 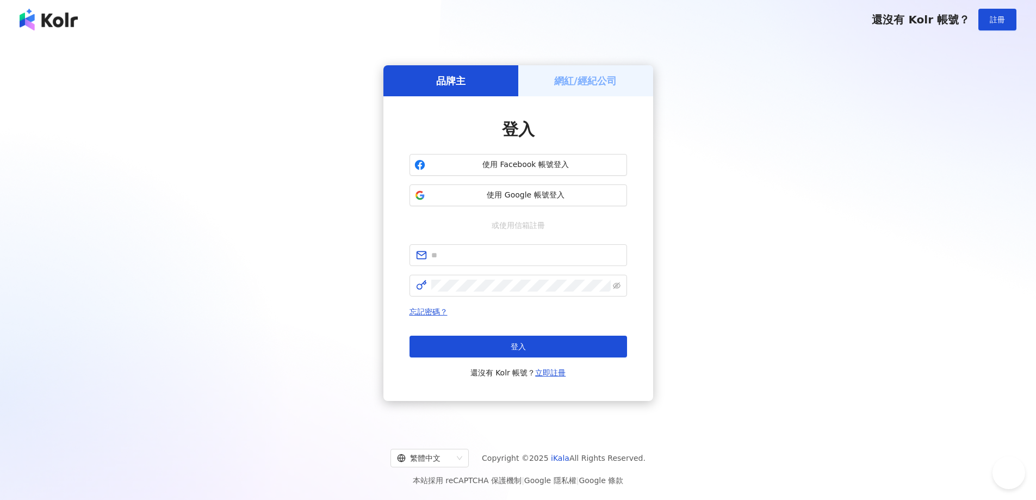 What do you see at coordinates (518, 165) in the screenshot?
I see `button: 使用 Facebook 帳號登入` at bounding box center [518, 165].